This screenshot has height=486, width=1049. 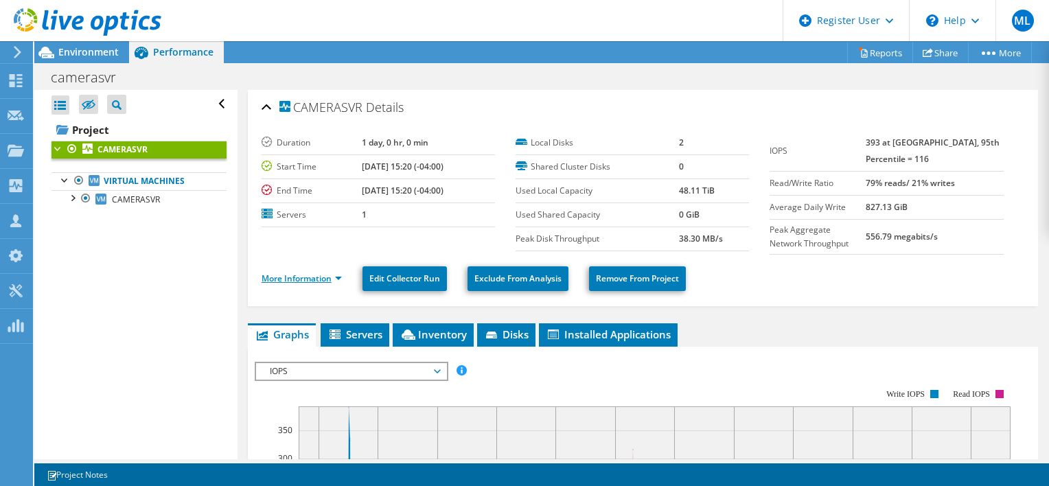 What do you see at coordinates (818, 183) in the screenshot?
I see `label: Read/Write Ratio` at bounding box center [818, 183].